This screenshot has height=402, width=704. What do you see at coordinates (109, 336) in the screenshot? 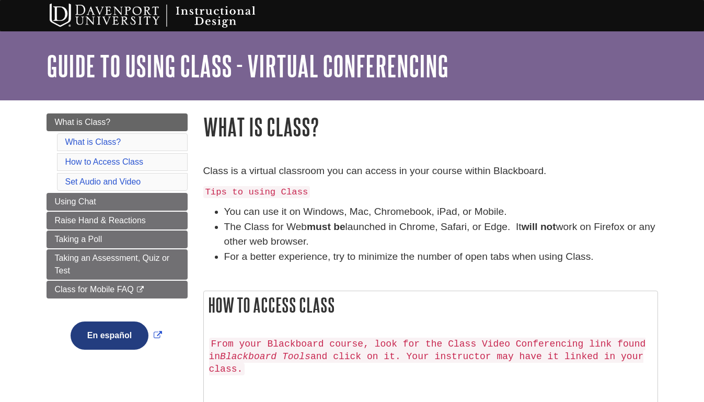
I see `button: En español` at bounding box center [109, 336].